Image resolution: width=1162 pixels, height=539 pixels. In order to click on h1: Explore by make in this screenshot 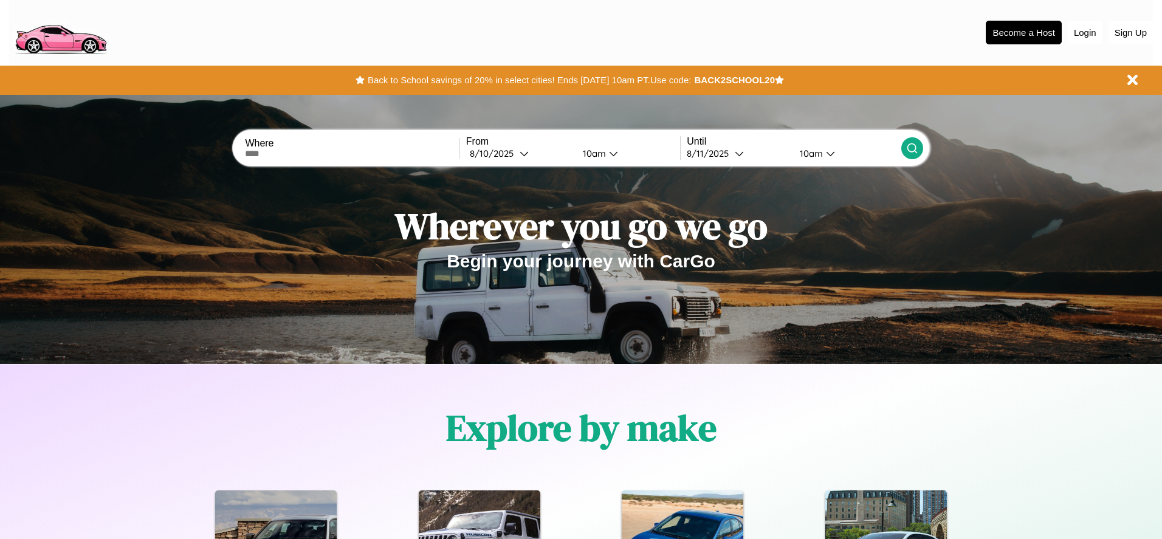, I will do `click(581, 428)`.